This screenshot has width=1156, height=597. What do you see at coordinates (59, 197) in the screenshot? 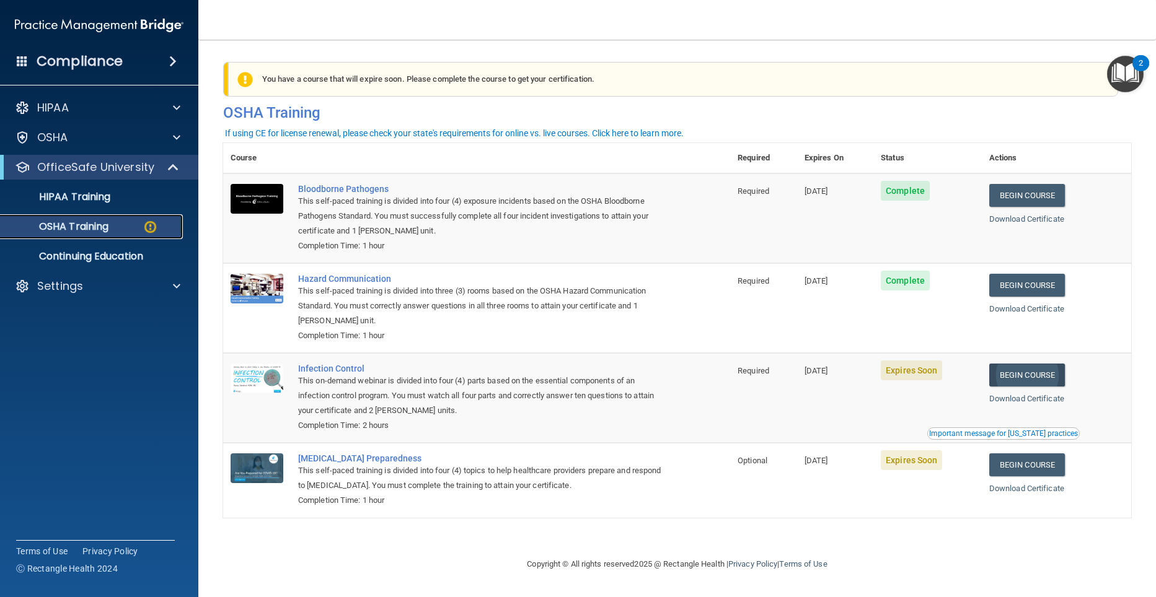
I see `p: HIPAA Training` at bounding box center [59, 197].